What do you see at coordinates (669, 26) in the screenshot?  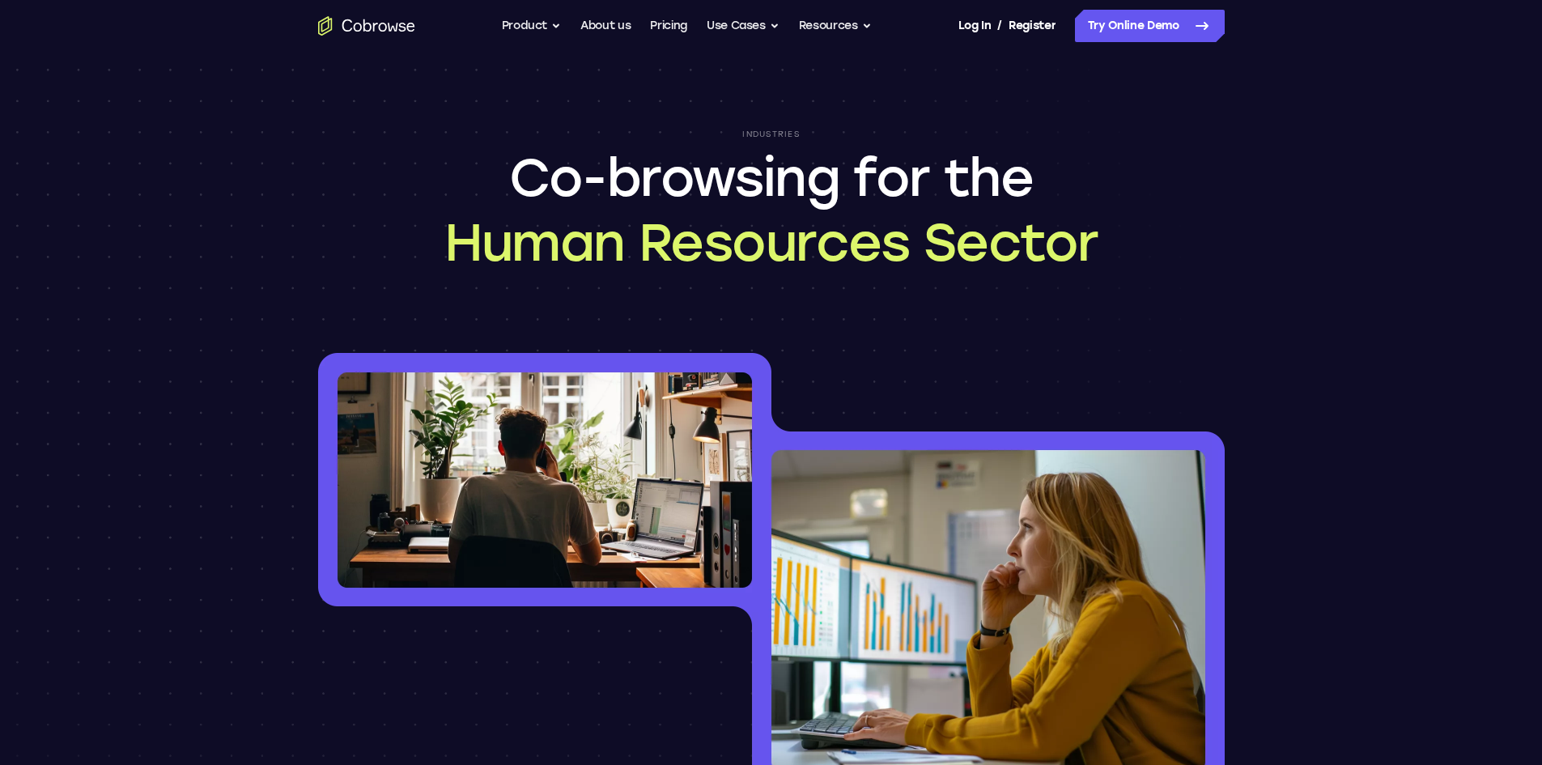 I see `a: Pricing` at bounding box center [669, 26].